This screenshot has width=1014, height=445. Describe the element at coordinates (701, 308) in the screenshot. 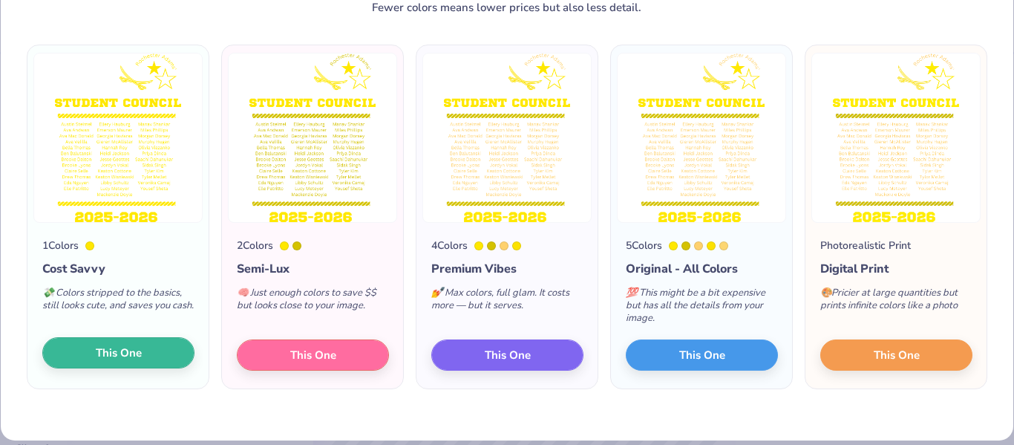

I see `div: This might be a bit expensive but has all the details from your image.` at that location.